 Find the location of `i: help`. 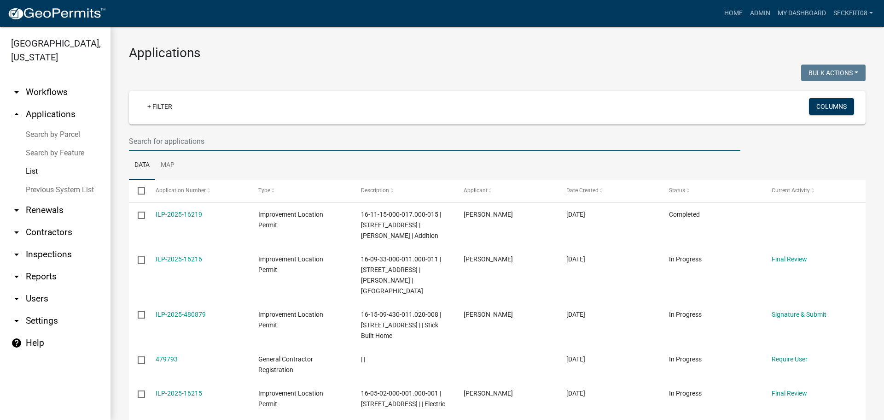

i: help is located at coordinates (17, 343).